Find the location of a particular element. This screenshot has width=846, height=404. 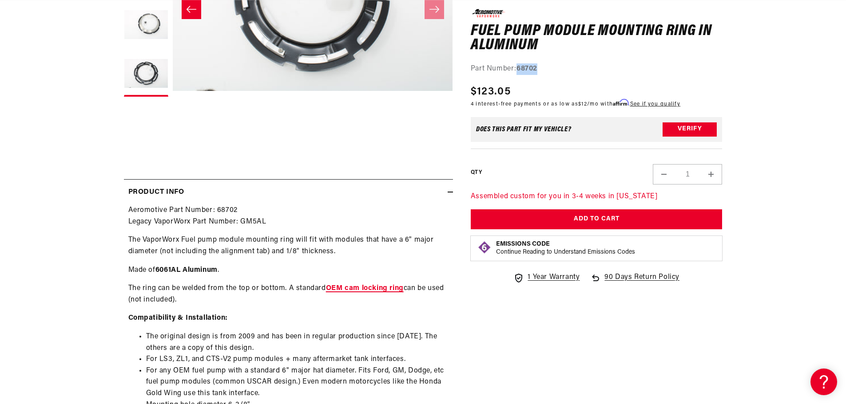

b: 6061AL Aluminum is located at coordinates (186, 270).